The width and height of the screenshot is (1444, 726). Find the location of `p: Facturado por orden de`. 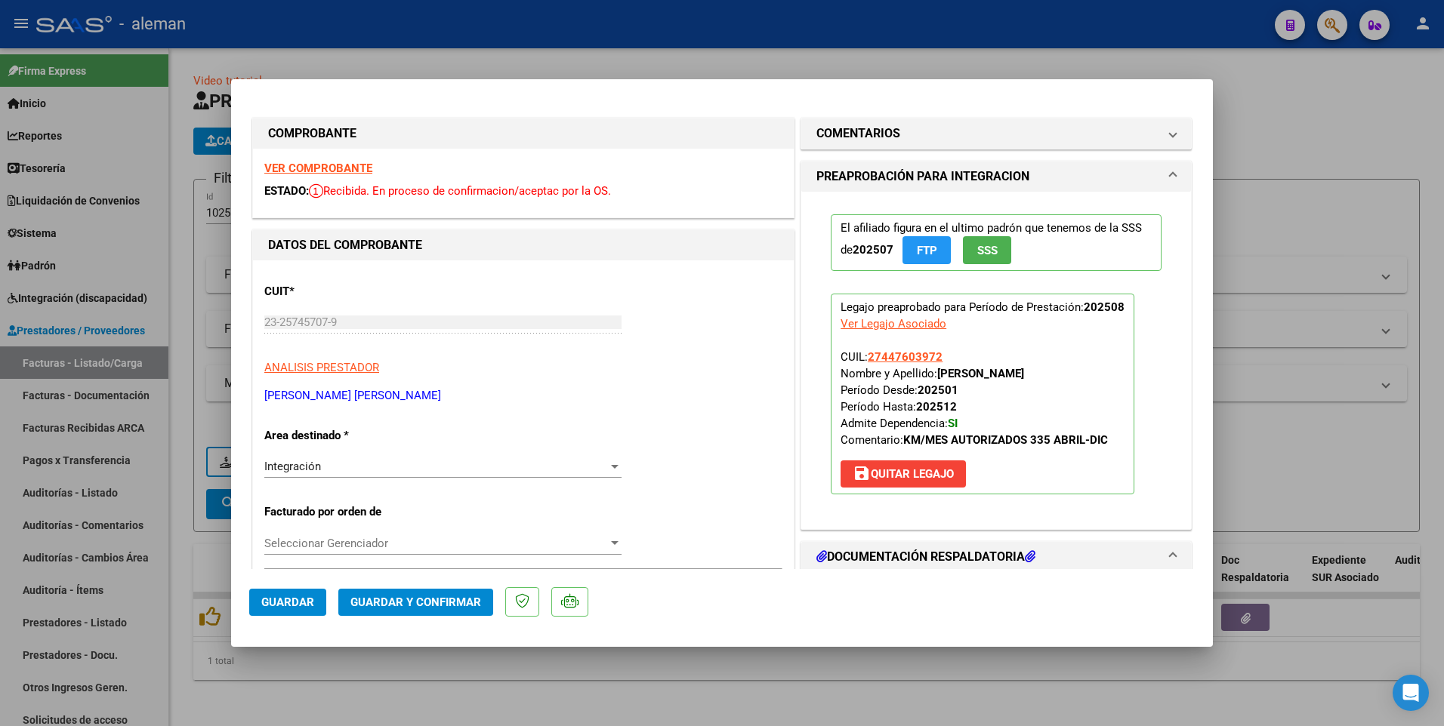

p: Facturado por orden de is located at coordinates (342, 512).